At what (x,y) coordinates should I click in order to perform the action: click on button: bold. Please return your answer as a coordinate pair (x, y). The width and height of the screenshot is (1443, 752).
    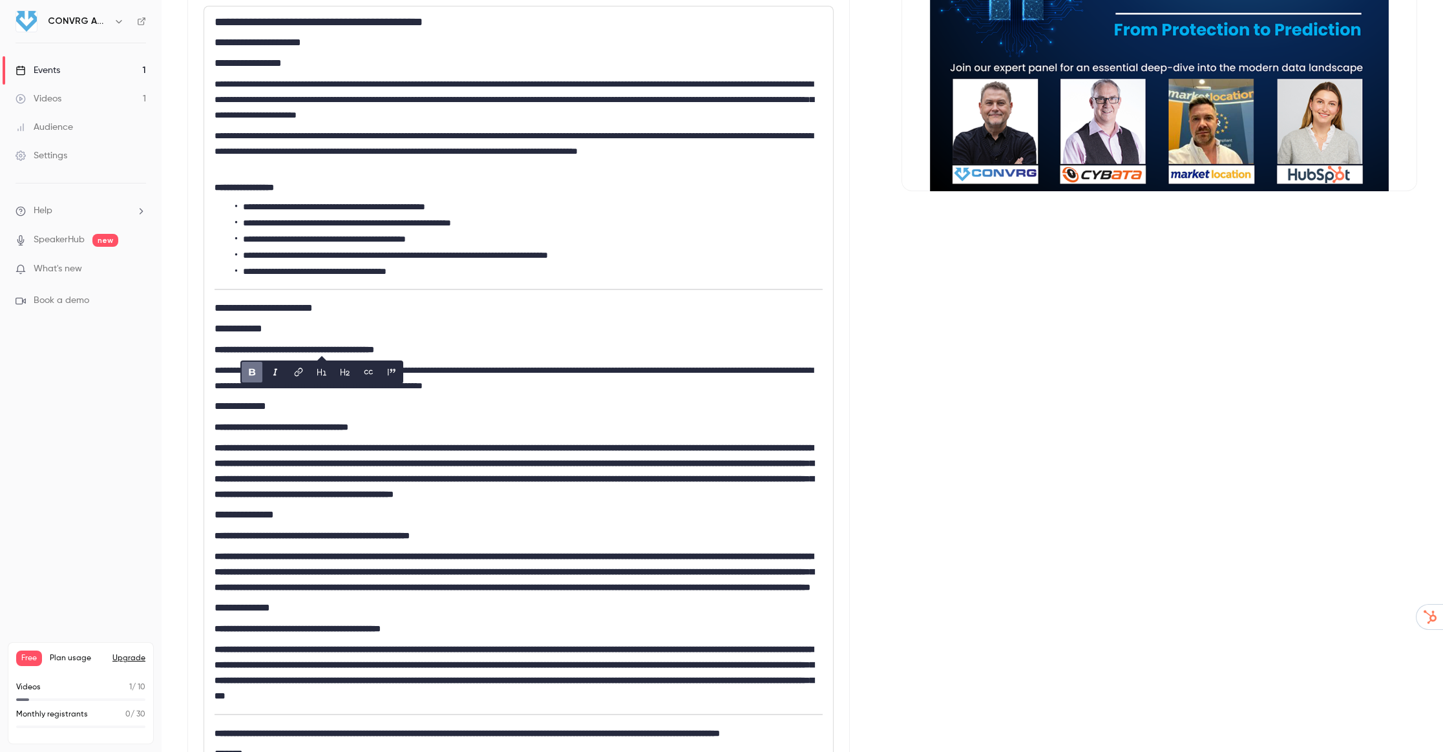
    Looking at the image, I should click on (252, 372).